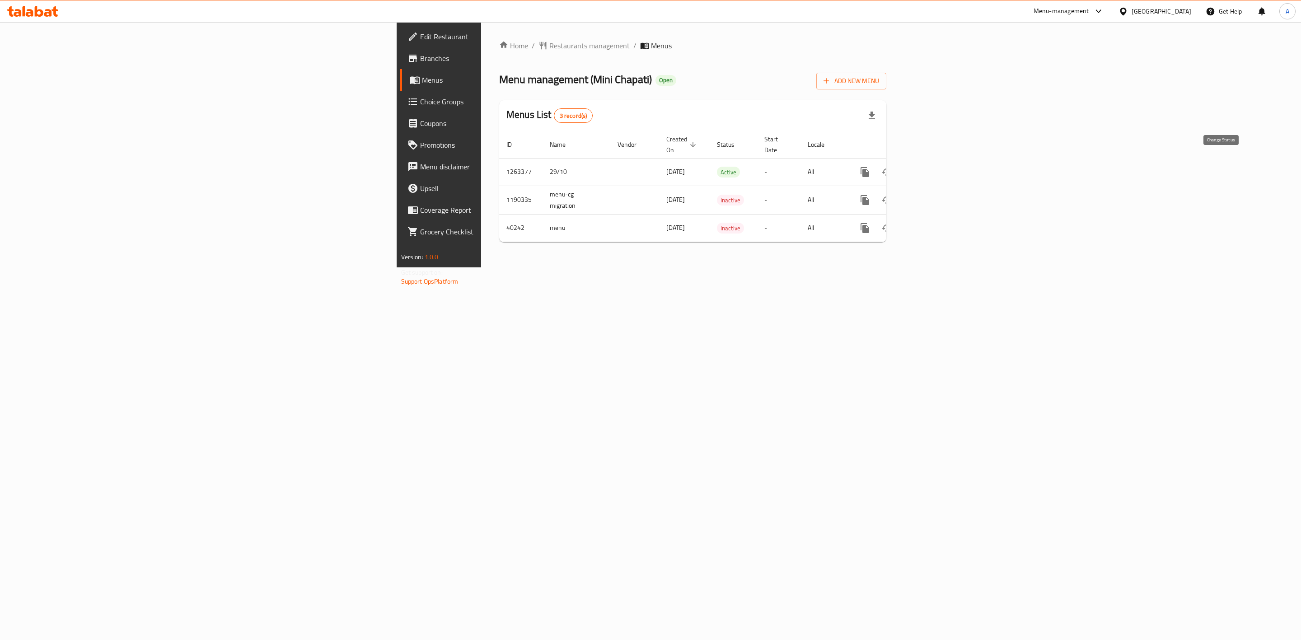  Describe the element at coordinates (728, 172) in the screenshot. I see `div: Active` at that location.